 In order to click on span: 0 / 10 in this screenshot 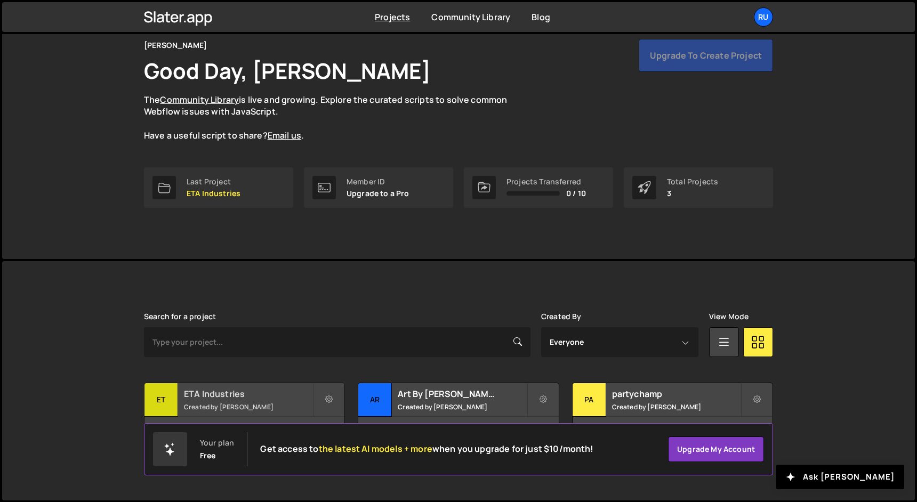, I will do `click(576, 194)`.